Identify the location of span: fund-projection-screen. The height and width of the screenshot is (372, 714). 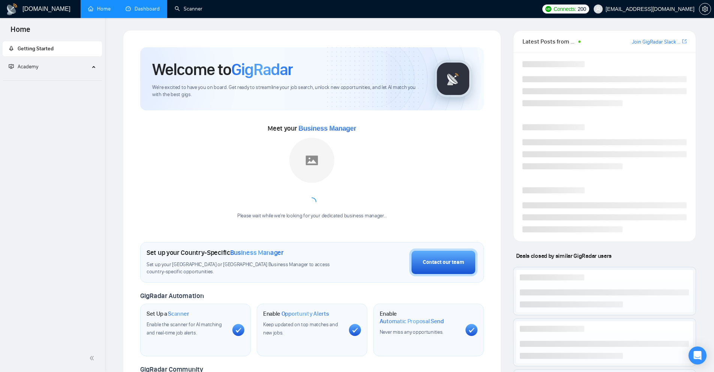
(11, 66).